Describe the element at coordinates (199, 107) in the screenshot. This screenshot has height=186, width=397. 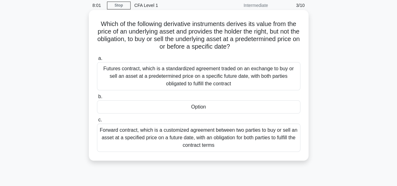
I see `div: Option` at that location.